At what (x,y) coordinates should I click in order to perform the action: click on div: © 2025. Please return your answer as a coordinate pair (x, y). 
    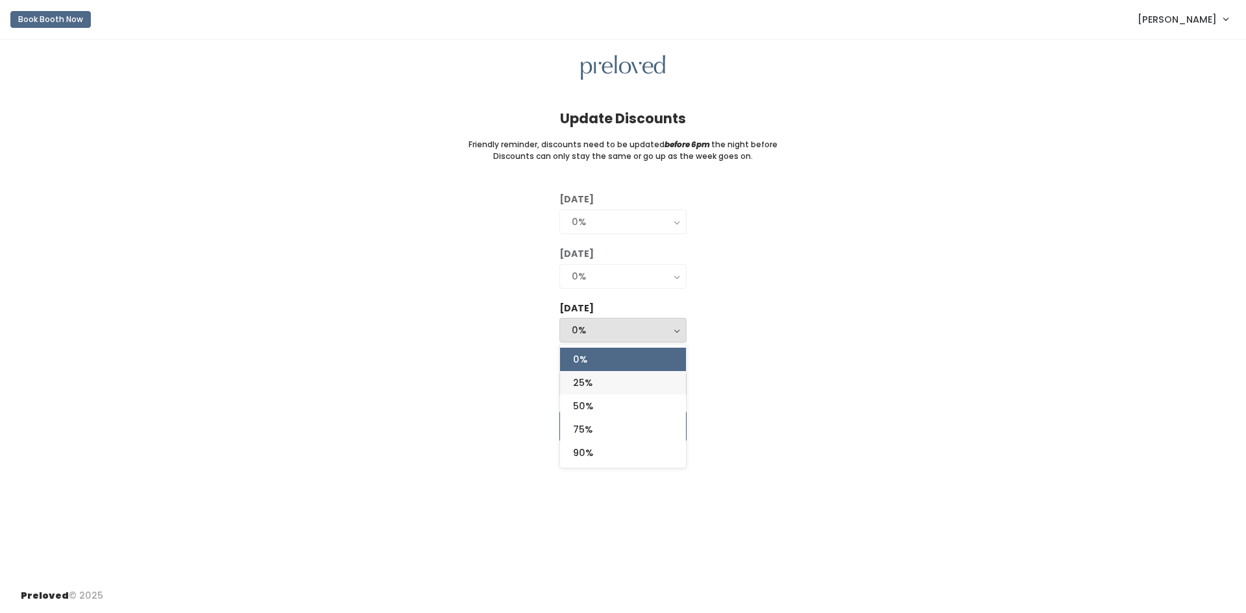
    Looking at the image, I should click on (62, 591).